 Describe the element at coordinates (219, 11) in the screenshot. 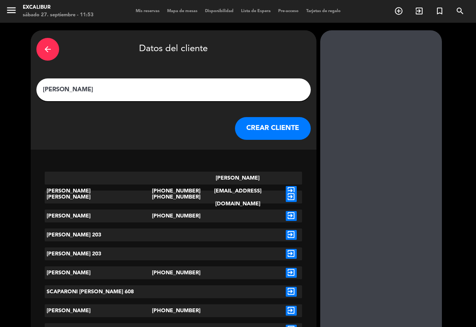

I see `span: Disponibilidad` at that location.